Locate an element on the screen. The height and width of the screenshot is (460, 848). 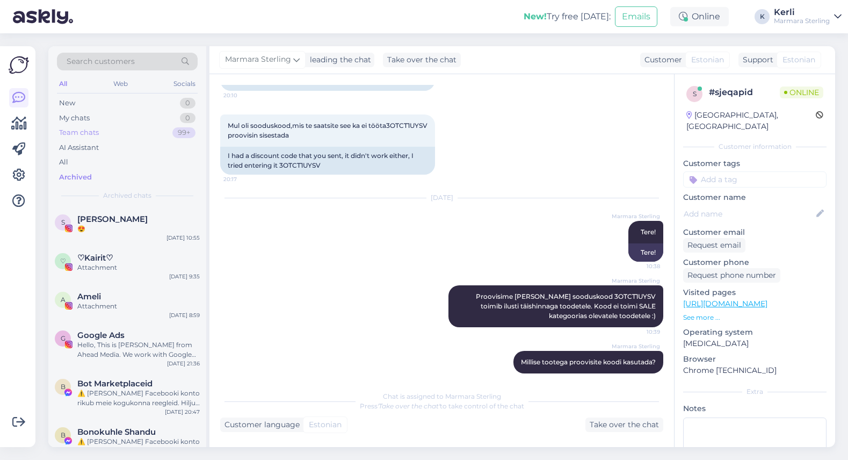
div: I had a discount code that you sent, it didn't work either, I tried entering it 3OTCT1UYSV is located at coordinates (328, 161).